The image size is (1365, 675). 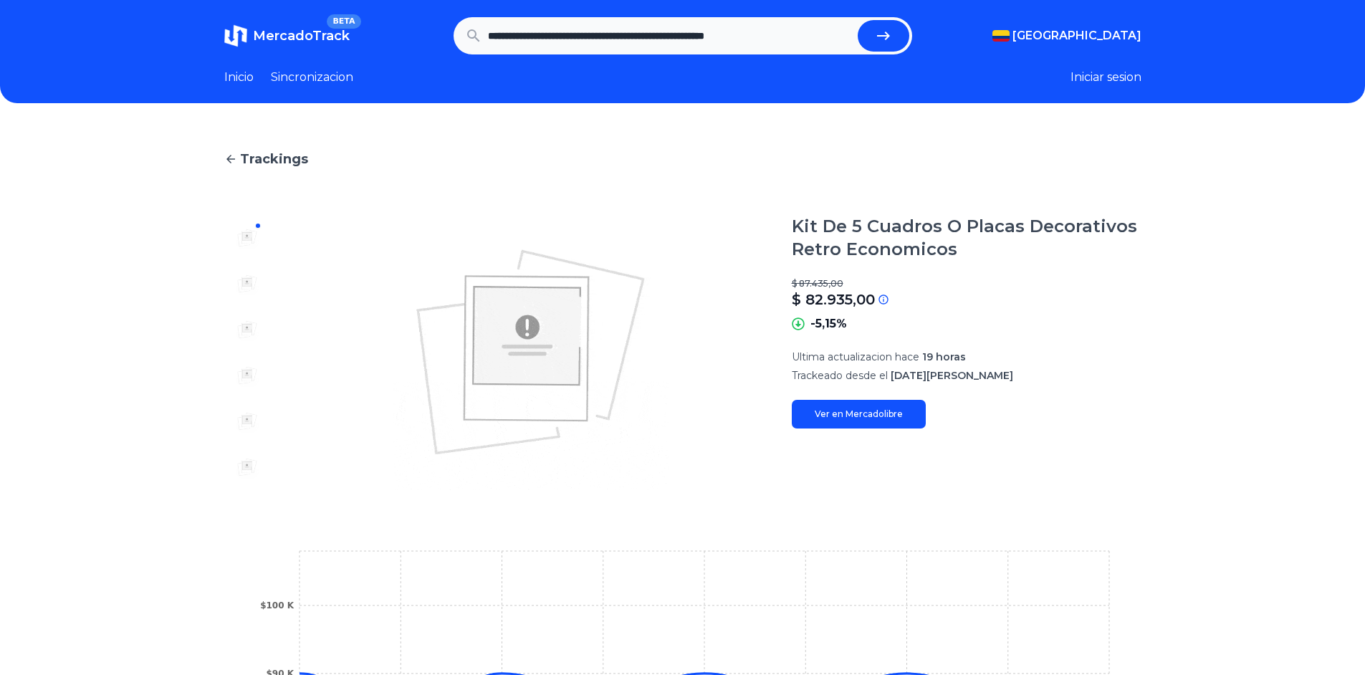 I want to click on button: Iniciar sesion, so click(x=1105, y=77).